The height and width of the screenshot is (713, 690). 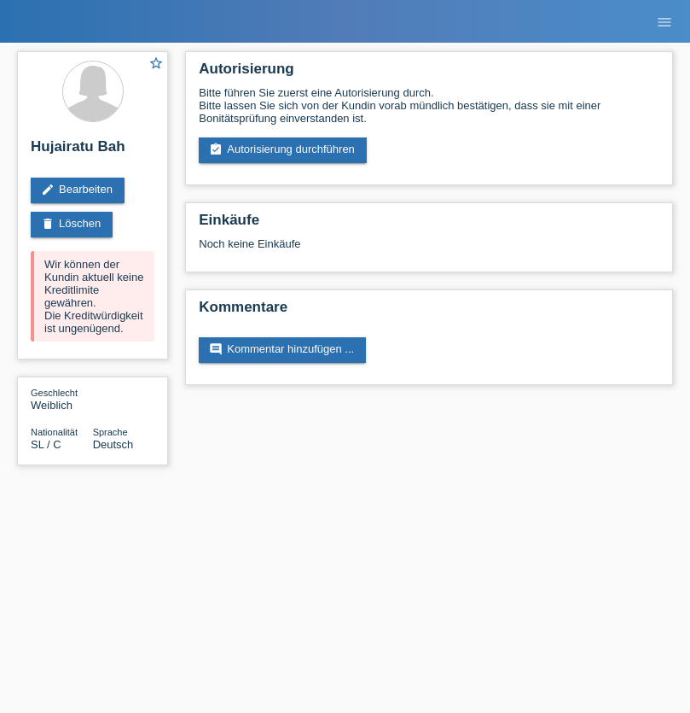 I want to click on a: star_border, so click(x=156, y=64).